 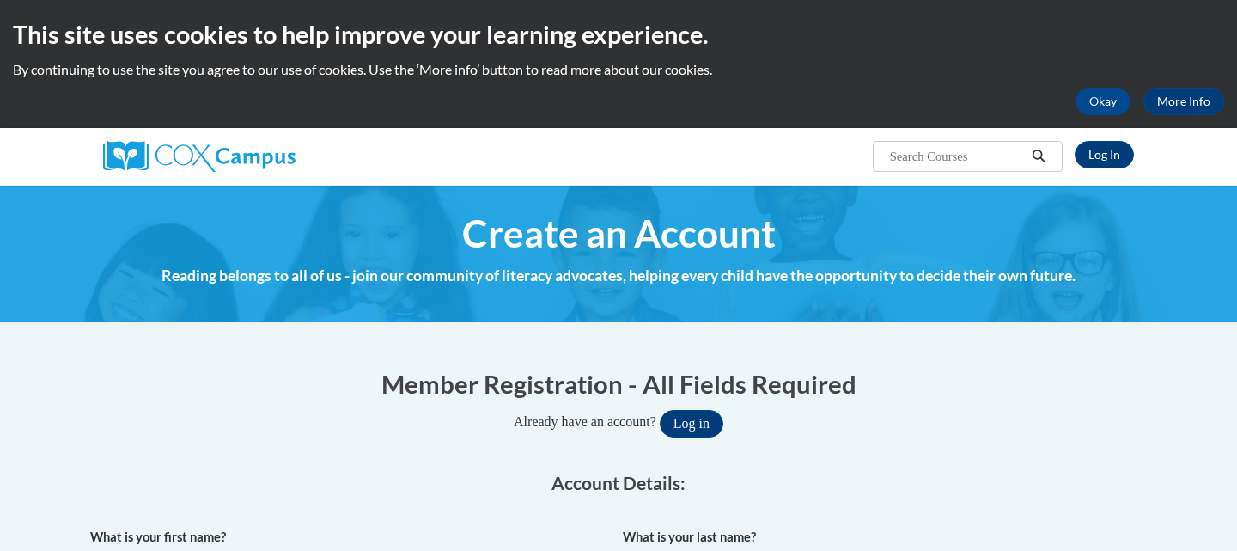 What do you see at coordinates (619, 383) in the screenshot?
I see `h1: Member Registration - All Fields Required` at bounding box center [619, 383].